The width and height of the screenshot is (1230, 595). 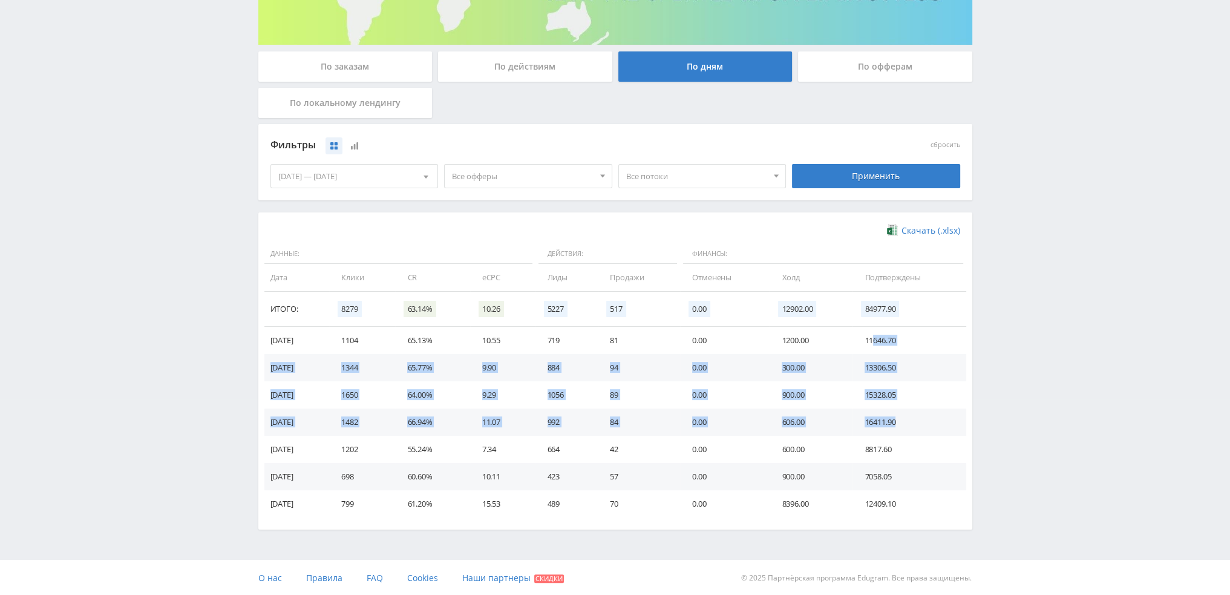 I want to click on span: 10.26, so click(x=491, y=308).